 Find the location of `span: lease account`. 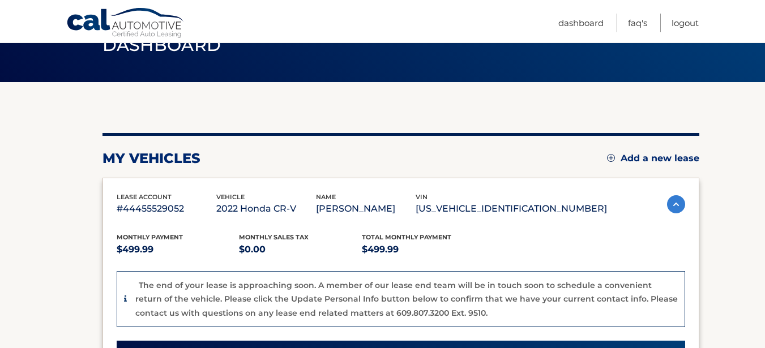

span: lease account is located at coordinates (144, 197).